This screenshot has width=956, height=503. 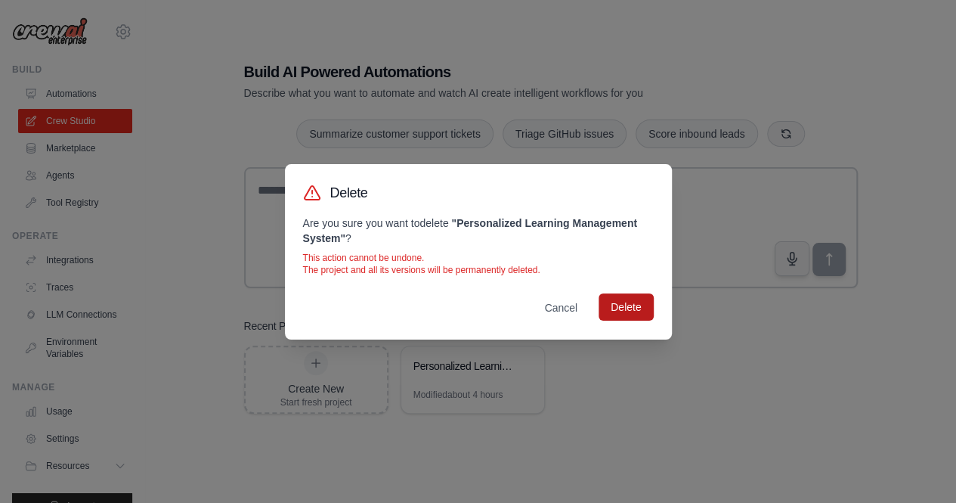 What do you see at coordinates (626, 307) in the screenshot?
I see `button: Delete` at bounding box center [626, 307].